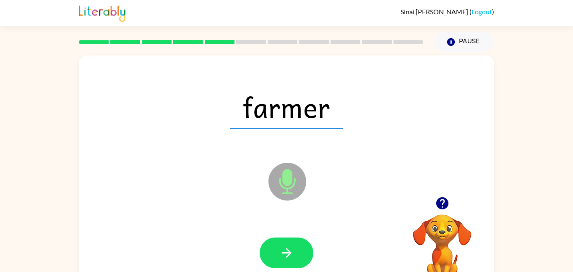 The width and height of the screenshot is (573, 272). I want to click on img: Literably, so click(102, 13).